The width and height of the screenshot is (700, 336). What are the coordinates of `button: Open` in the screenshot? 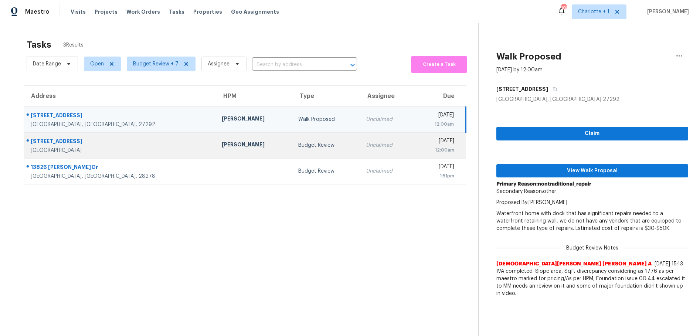 It's located at (352, 65).